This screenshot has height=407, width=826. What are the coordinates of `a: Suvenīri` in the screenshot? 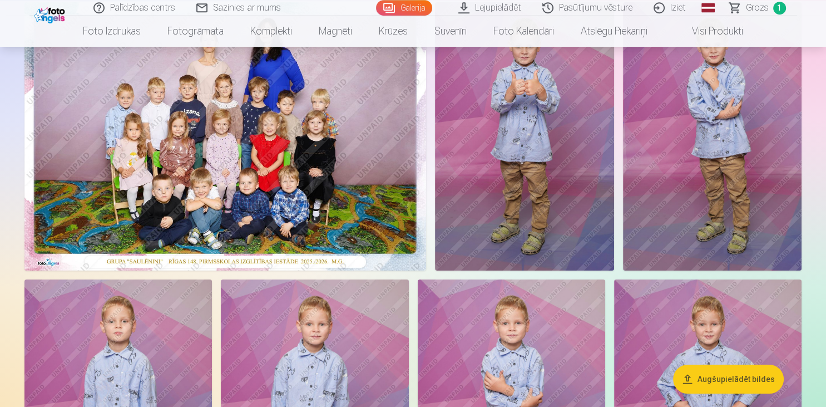 It's located at (451, 31).